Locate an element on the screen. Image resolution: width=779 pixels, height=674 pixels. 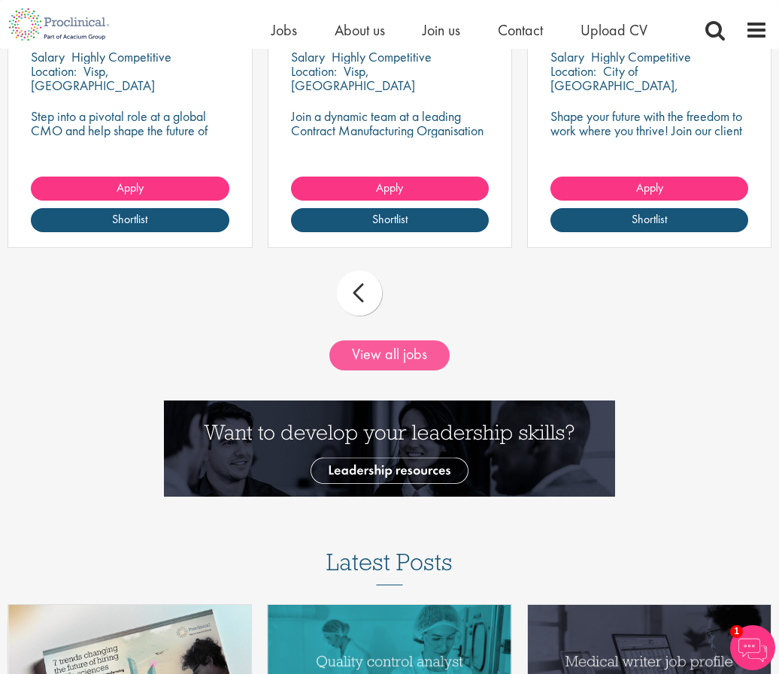
span: Upload CV is located at coordinates (613, 30).